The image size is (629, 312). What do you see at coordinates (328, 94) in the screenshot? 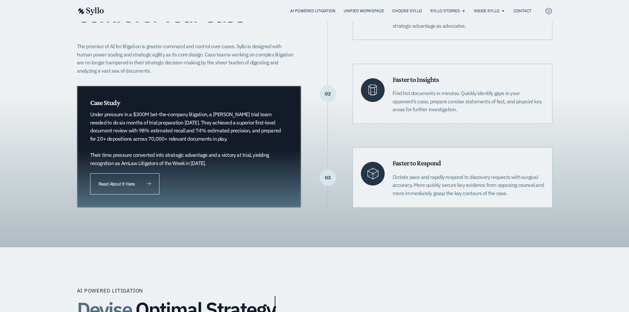
I see `p: 02` at bounding box center [328, 94].